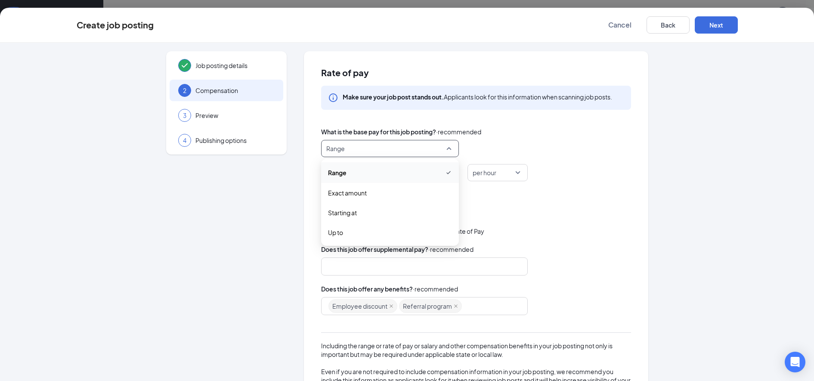  What do you see at coordinates (185, 140) in the screenshot?
I see `span: 4` at bounding box center [185, 140].